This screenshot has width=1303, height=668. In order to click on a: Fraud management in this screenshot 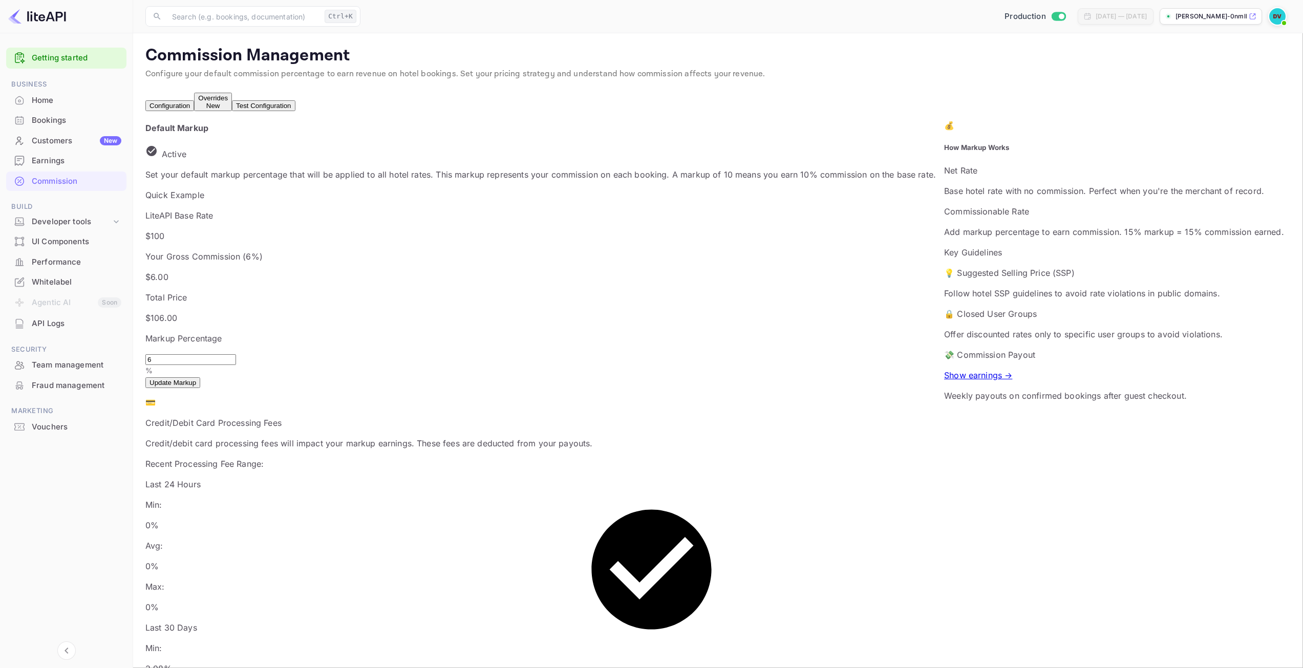, I will do `click(66, 385)`.